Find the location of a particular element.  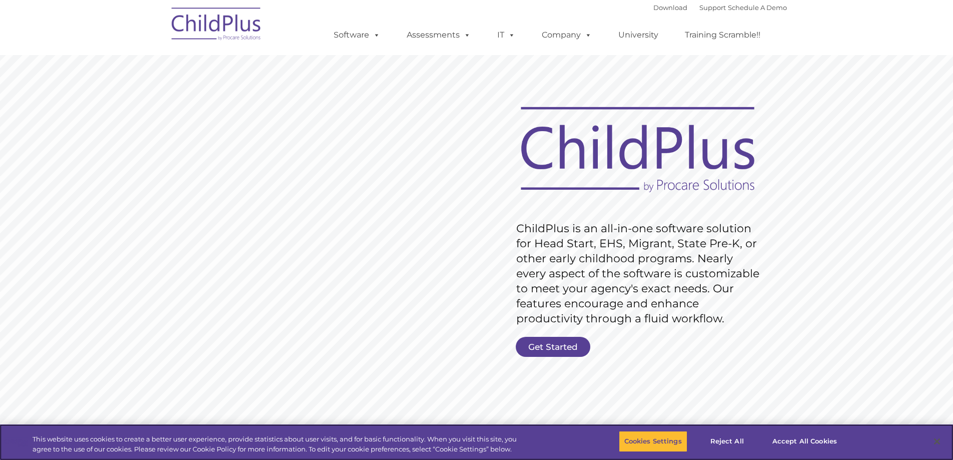

button: Accept All Cookies is located at coordinates (804, 441).